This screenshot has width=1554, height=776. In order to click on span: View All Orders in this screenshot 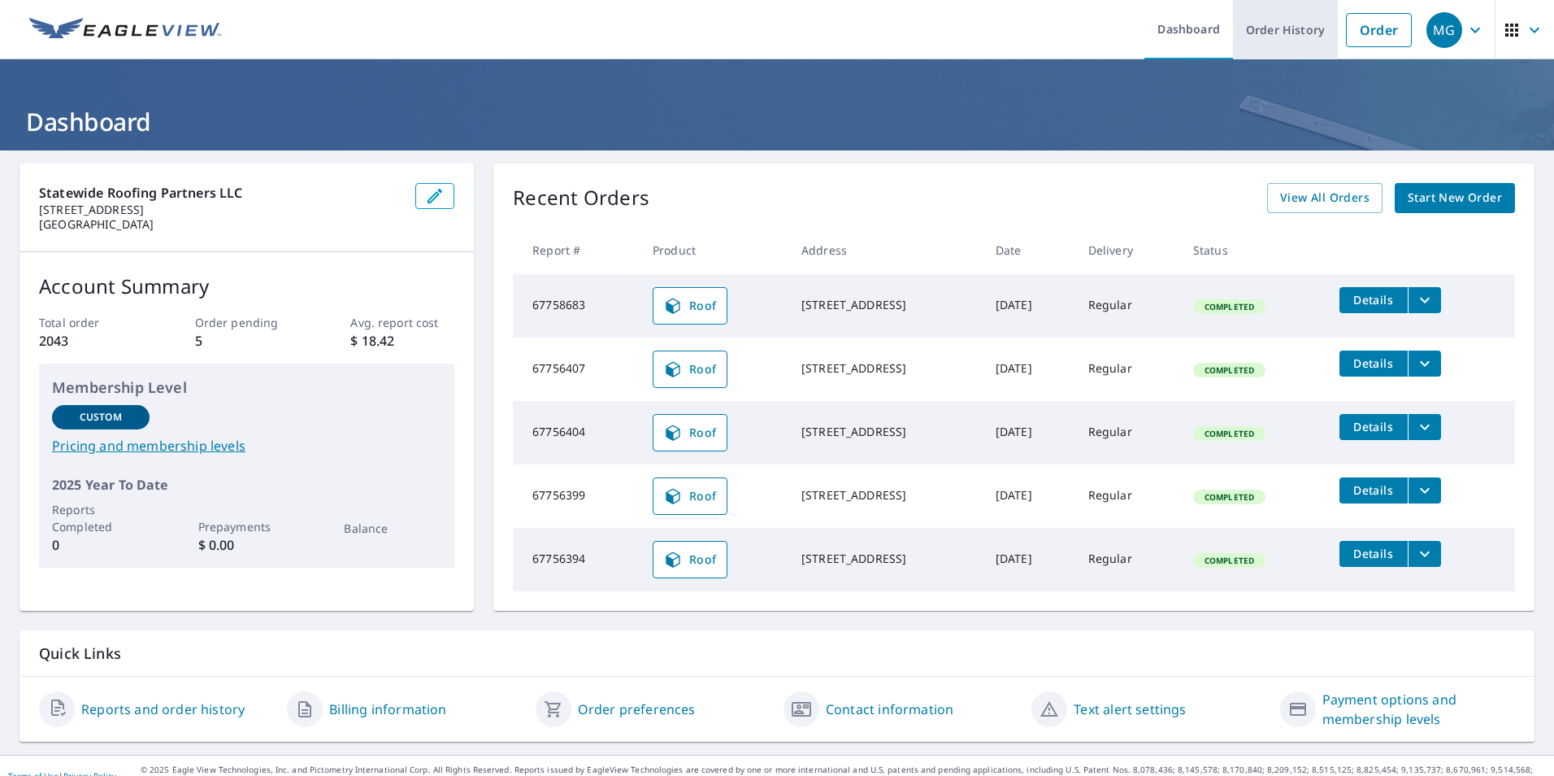, I will do `click(1325, 198)`.